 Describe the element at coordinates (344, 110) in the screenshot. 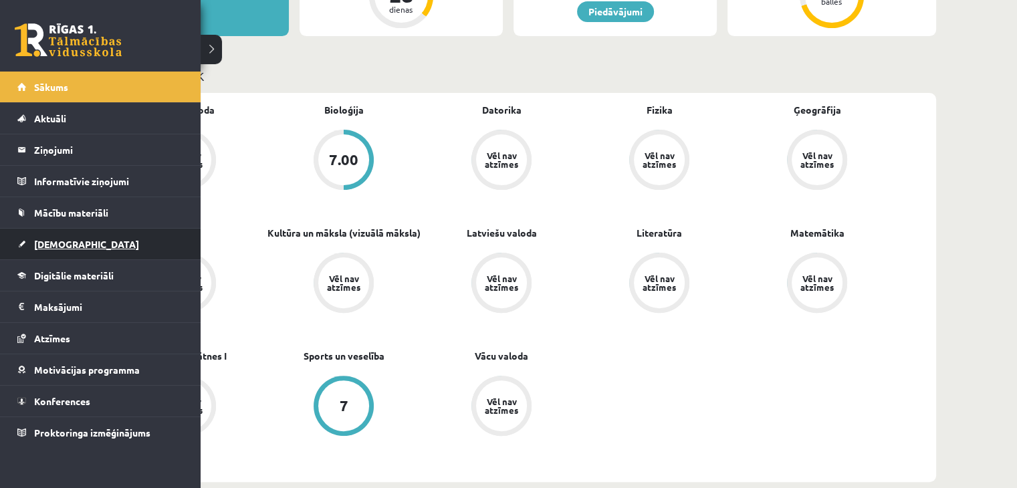

I see `a: Bioloģija` at that location.